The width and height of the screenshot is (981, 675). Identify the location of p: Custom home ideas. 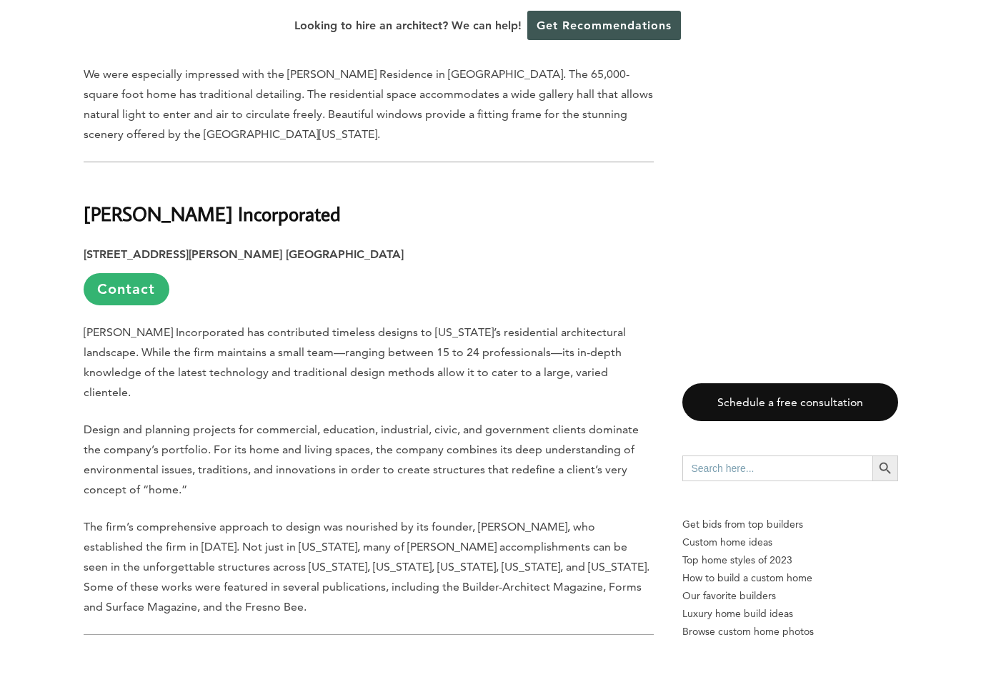
(790, 542).